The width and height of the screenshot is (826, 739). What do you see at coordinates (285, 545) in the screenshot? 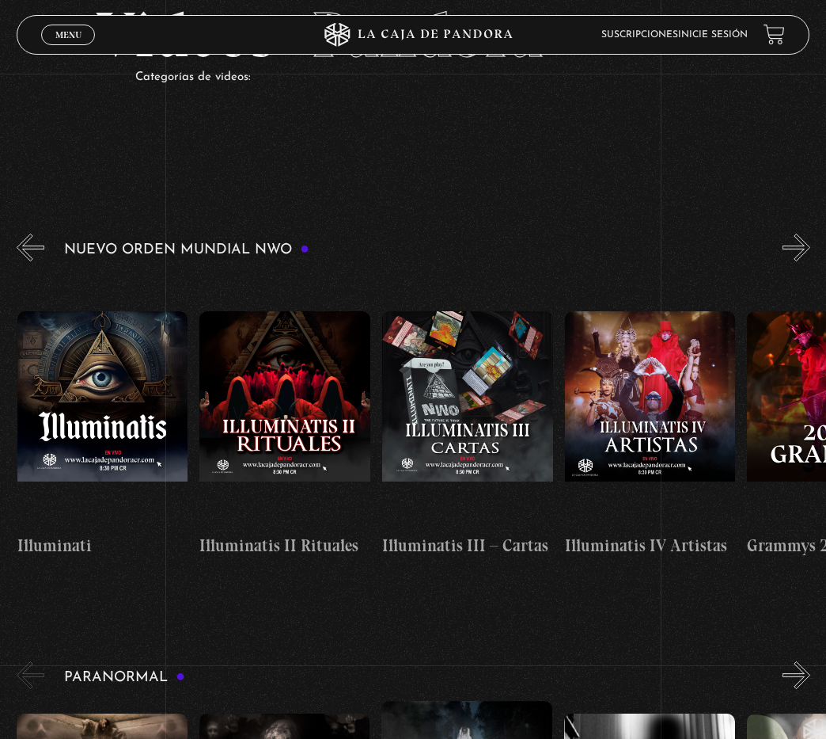
I see `h4: Illuminatis II Rituales` at bounding box center [285, 545].